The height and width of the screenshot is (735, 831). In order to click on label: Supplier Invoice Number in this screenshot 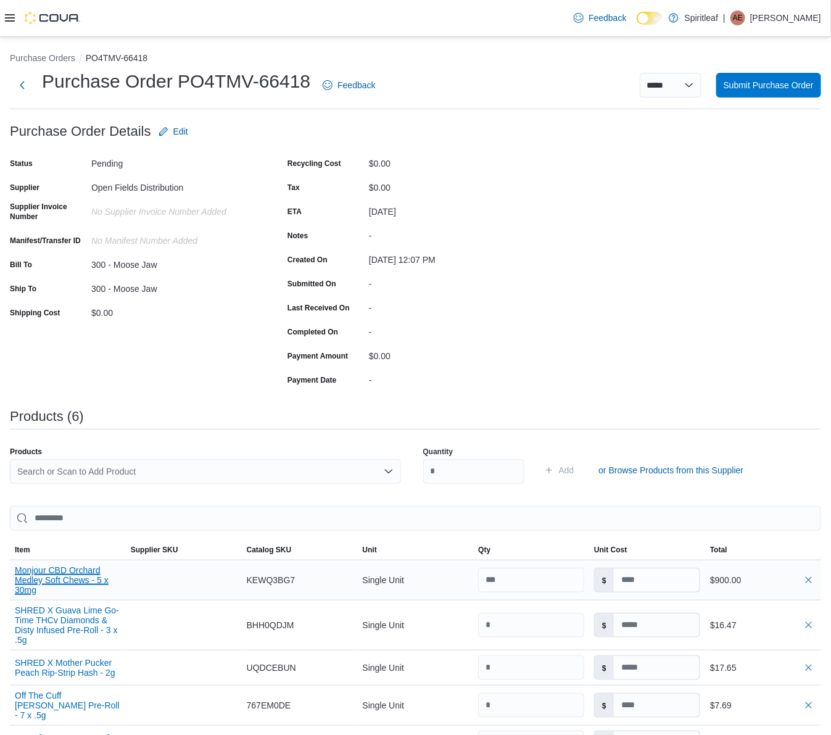, I will do `click(48, 212)`.